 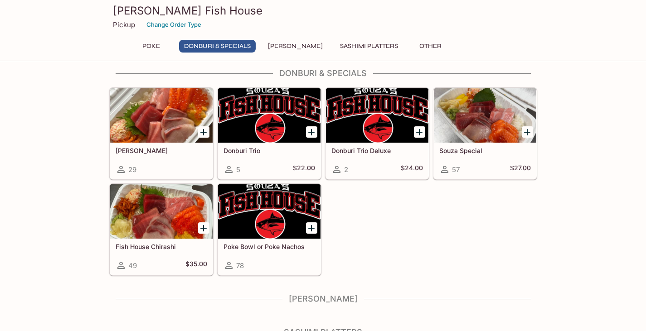 I want to click on p: Pickup, so click(x=124, y=24).